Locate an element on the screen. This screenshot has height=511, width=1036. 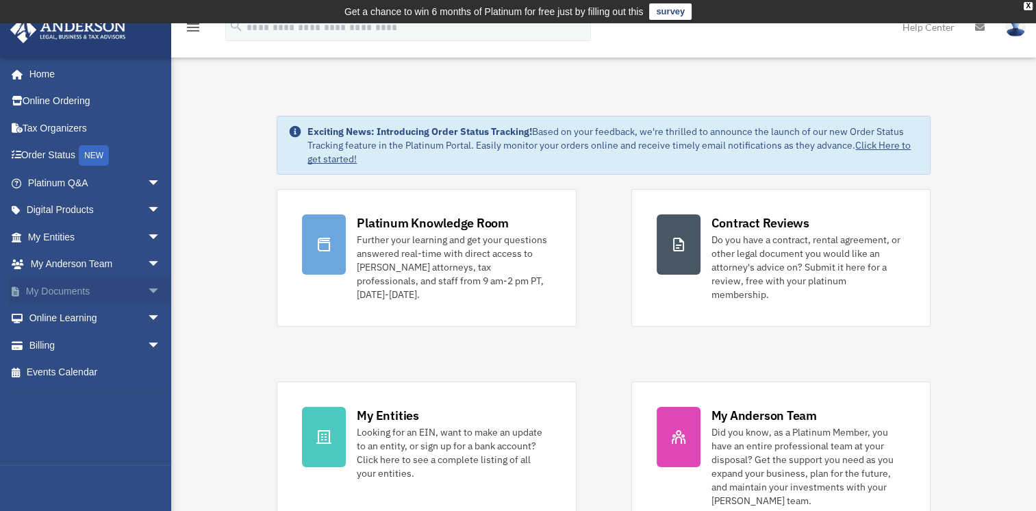
a: Platinum Knowledge Room Further your learning and get your questions answered real-time with dire... is located at coordinates (426, 257).